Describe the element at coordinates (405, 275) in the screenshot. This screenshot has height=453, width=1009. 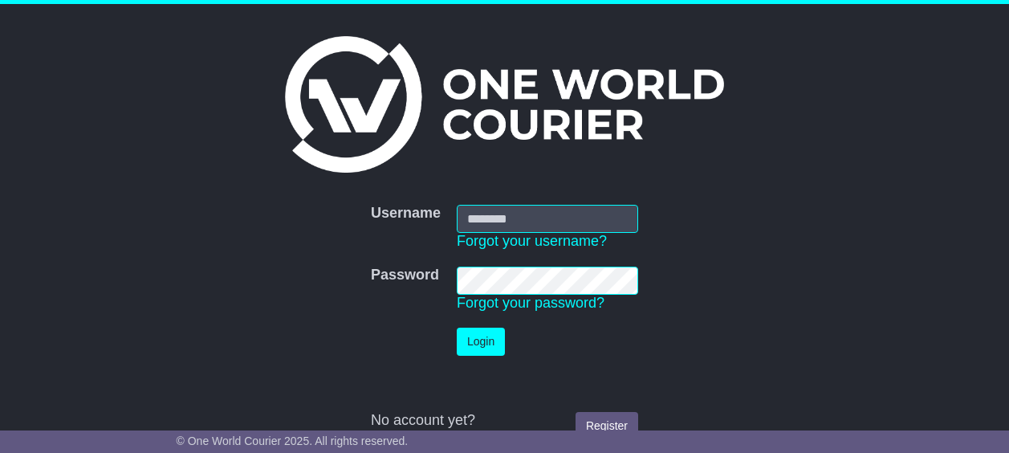
I see `label: Password` at that location.